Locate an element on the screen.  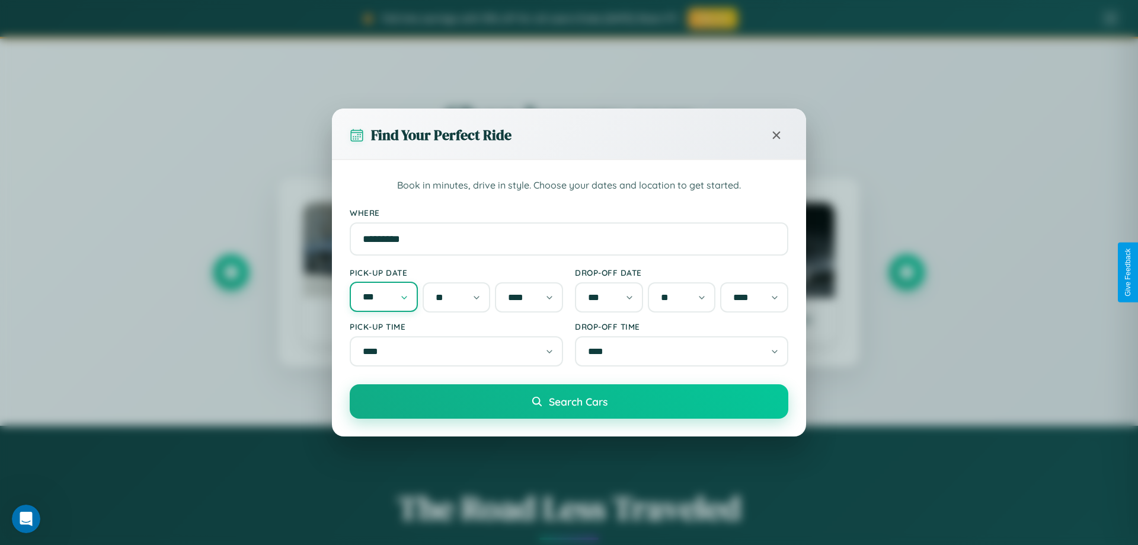
span: Search Cars is located at coordinates (578, 401).